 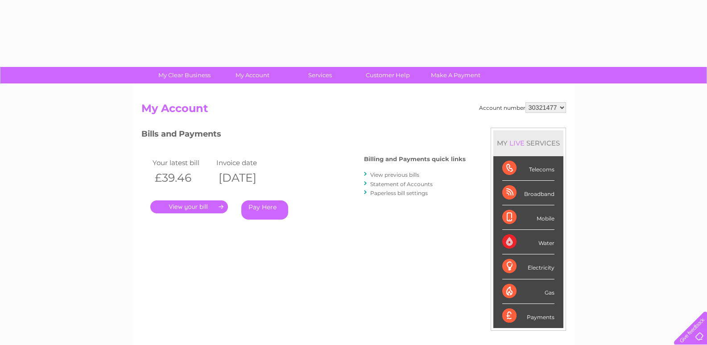 What do you see at coordinates (528, 168) in the screenshot?
I see `div: Telecoms` at bounding box center [528, 168].